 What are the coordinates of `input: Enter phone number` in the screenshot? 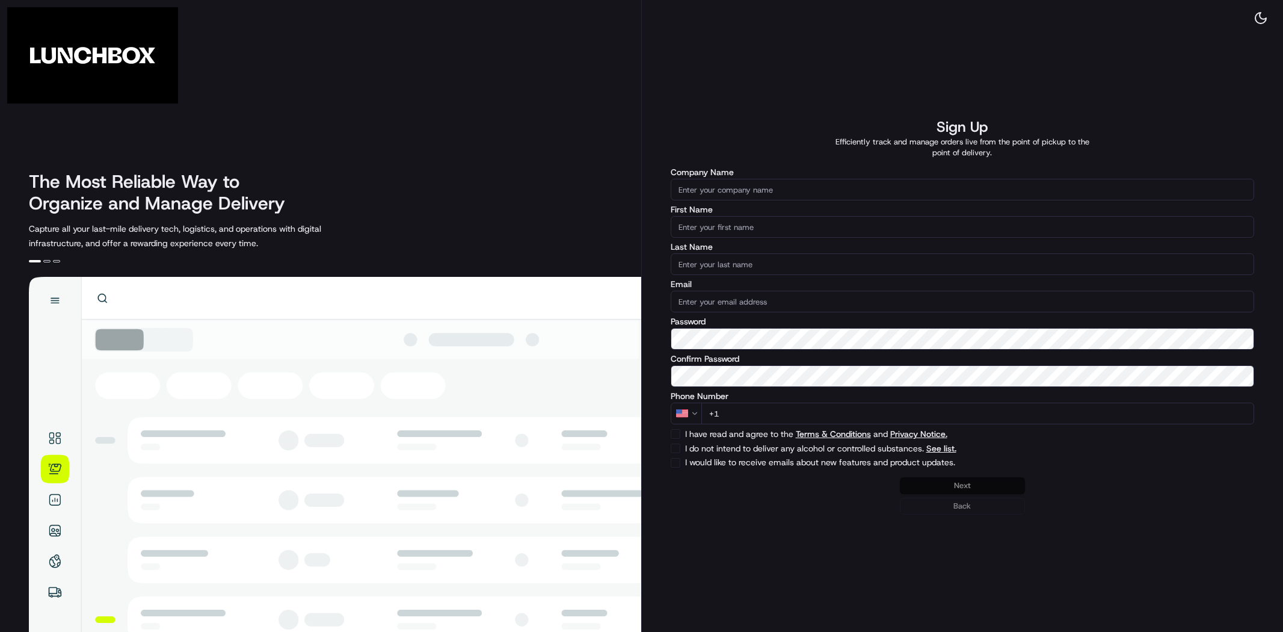 It's located at (978, 413).